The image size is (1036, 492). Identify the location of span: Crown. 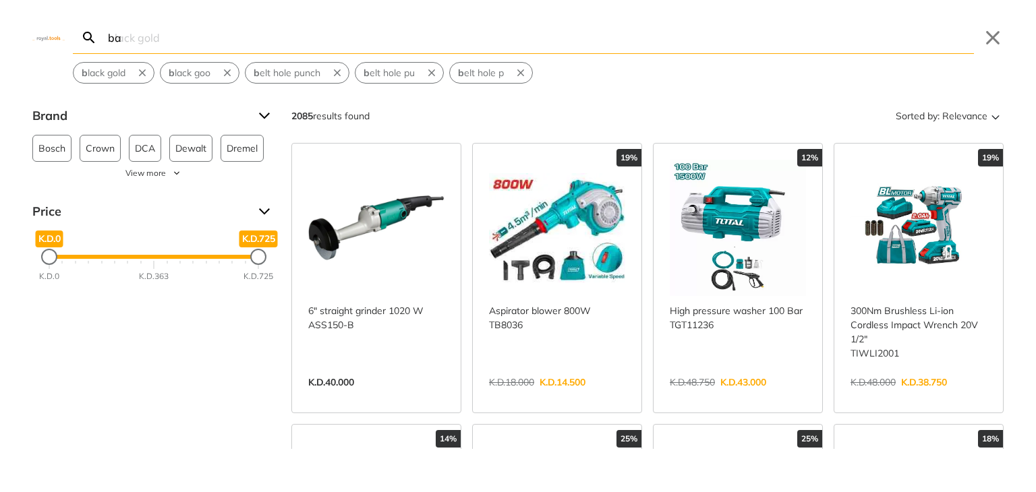
(100, 148).